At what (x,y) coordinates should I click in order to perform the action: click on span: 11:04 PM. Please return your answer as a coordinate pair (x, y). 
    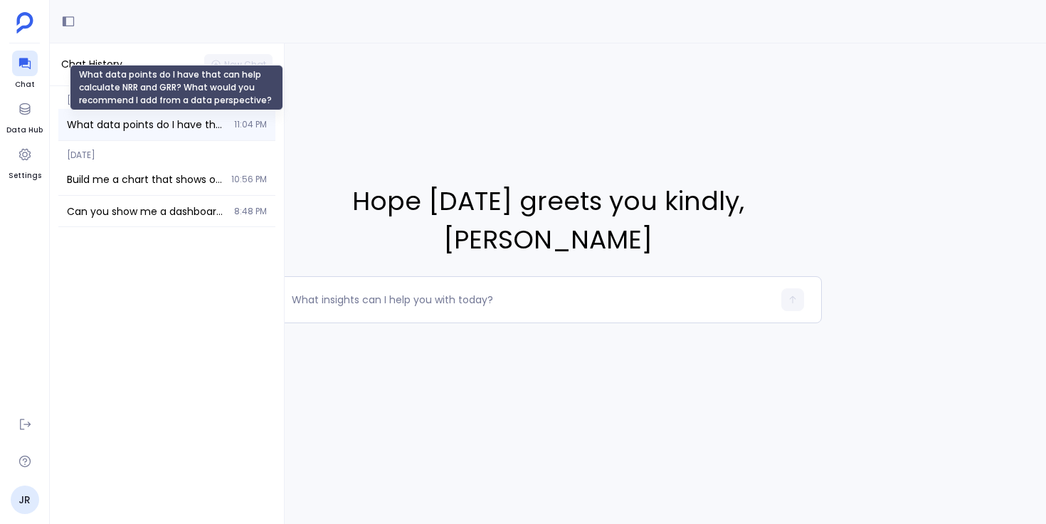
    Looking at the image, I should click on (250, 125).